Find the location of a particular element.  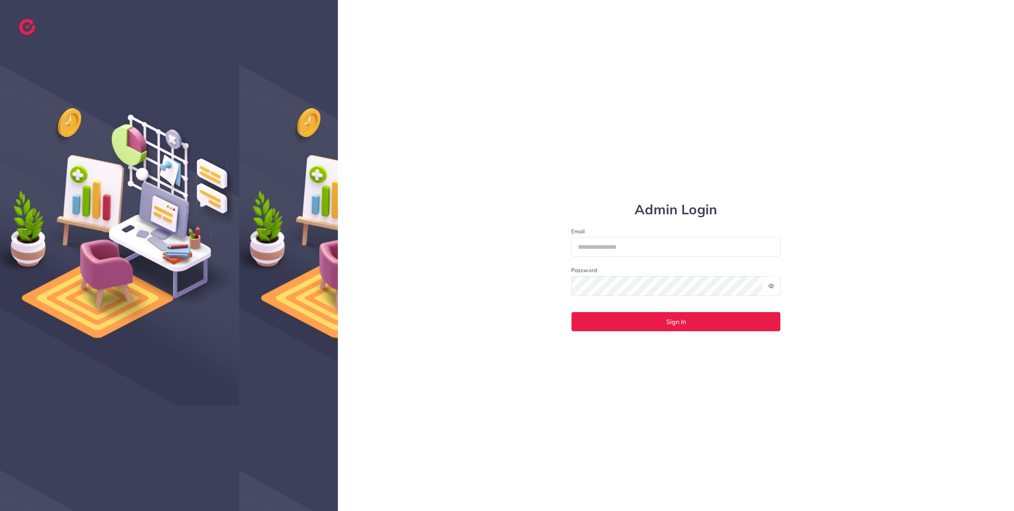

span: Sign In is located at coordinates (676, 322).